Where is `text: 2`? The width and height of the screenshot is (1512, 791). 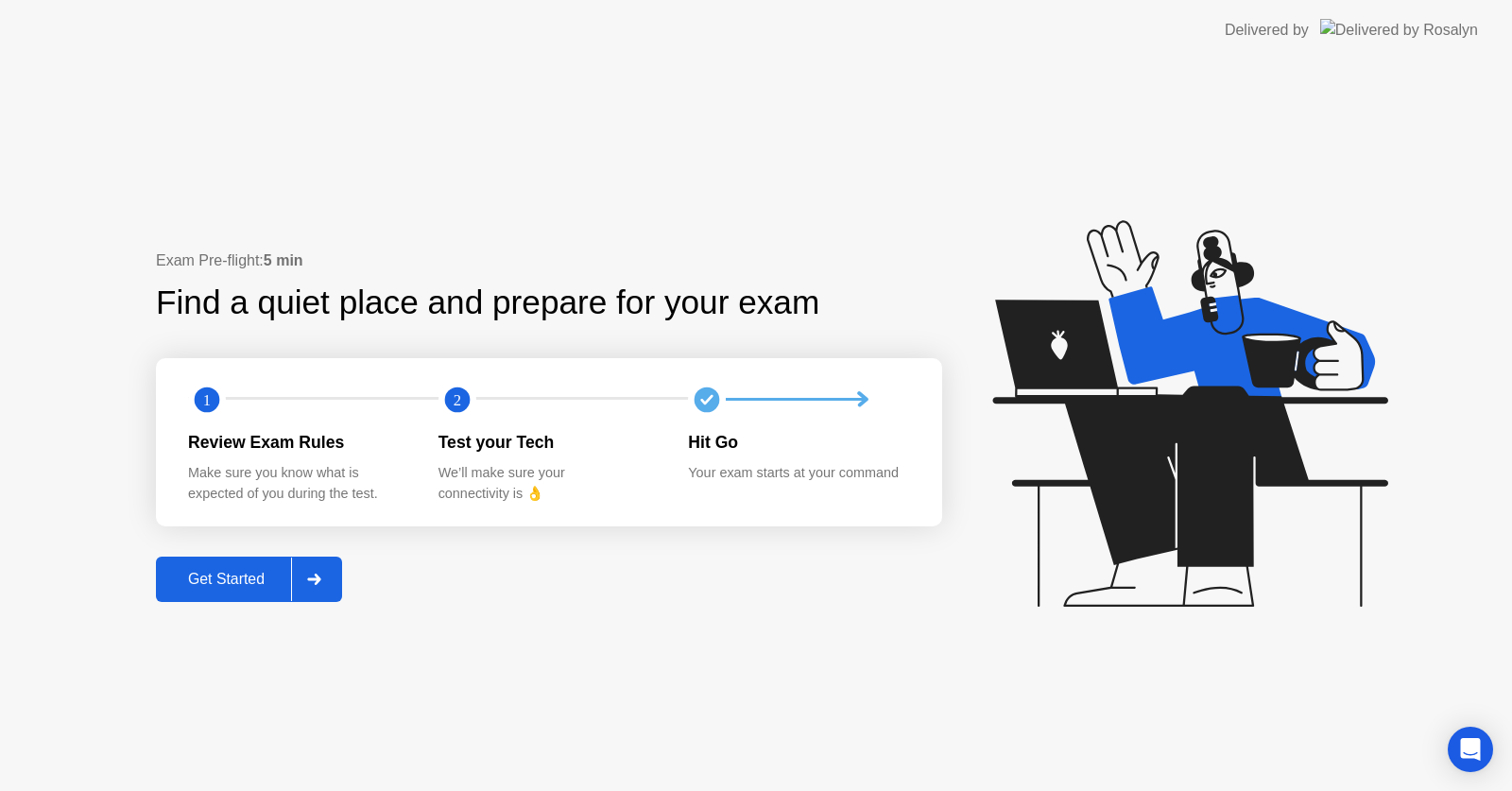 text: 2 is located at coordinates (458, 399).